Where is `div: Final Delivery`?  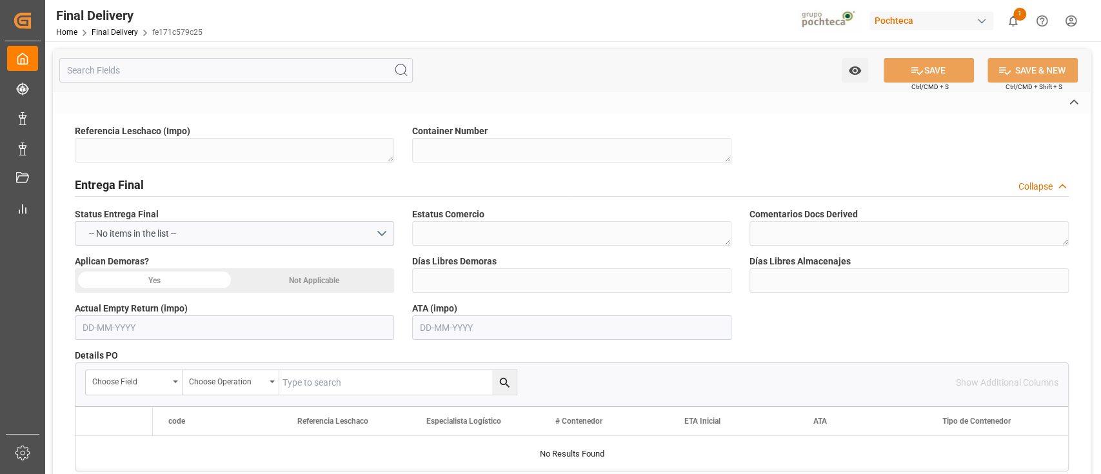
div: Final Delivery is located at coordinates (129, 15).